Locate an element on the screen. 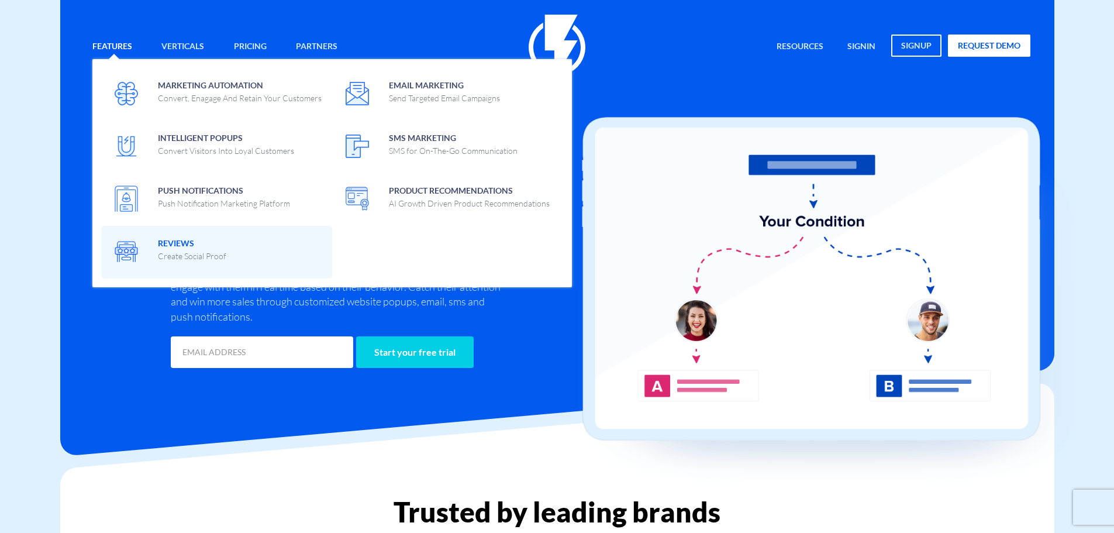  p: Flashy is the smartest way to understand your visitors and customers and to engage with them in r... is located at coordinates (340, 294).